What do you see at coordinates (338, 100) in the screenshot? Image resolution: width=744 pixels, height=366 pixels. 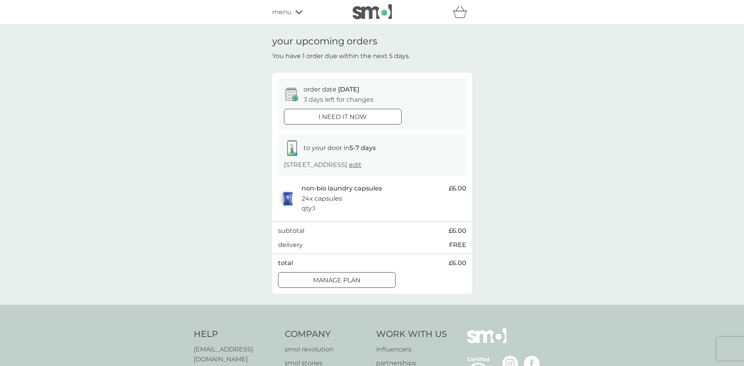 I see `p: 3 days left for changes` at bounding box center [338, 100].